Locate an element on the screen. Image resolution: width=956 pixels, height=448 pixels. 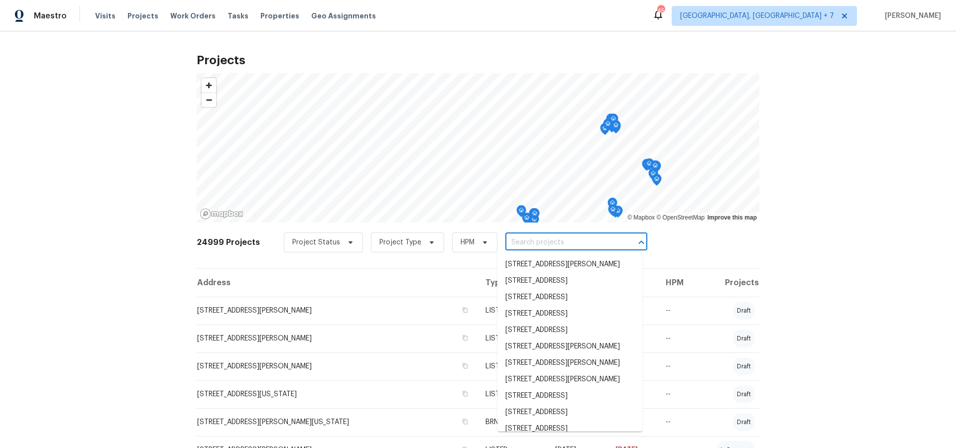
th: Type is located at coordinates (512, 283).